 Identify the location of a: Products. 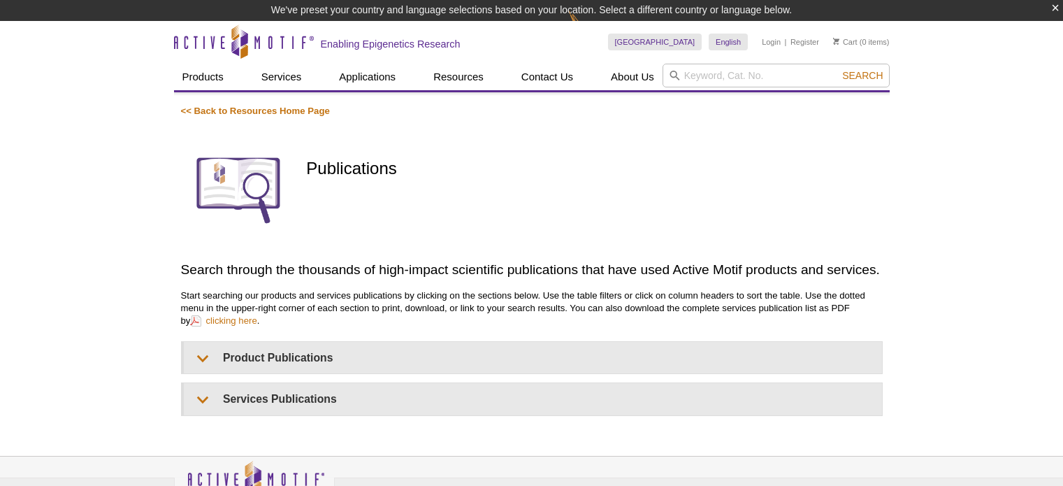
(203, 77).